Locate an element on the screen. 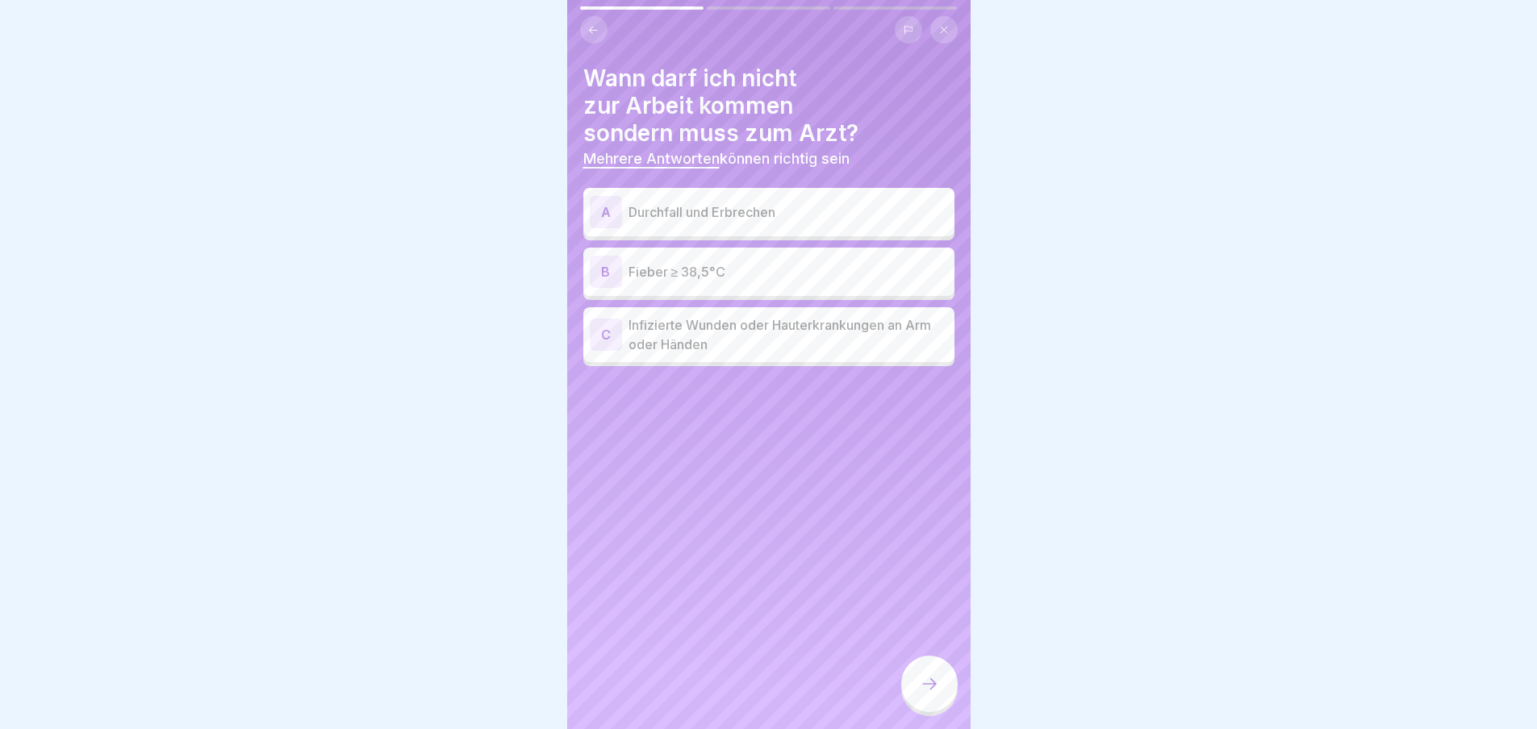  div: B is located at coordinates (606, 272).